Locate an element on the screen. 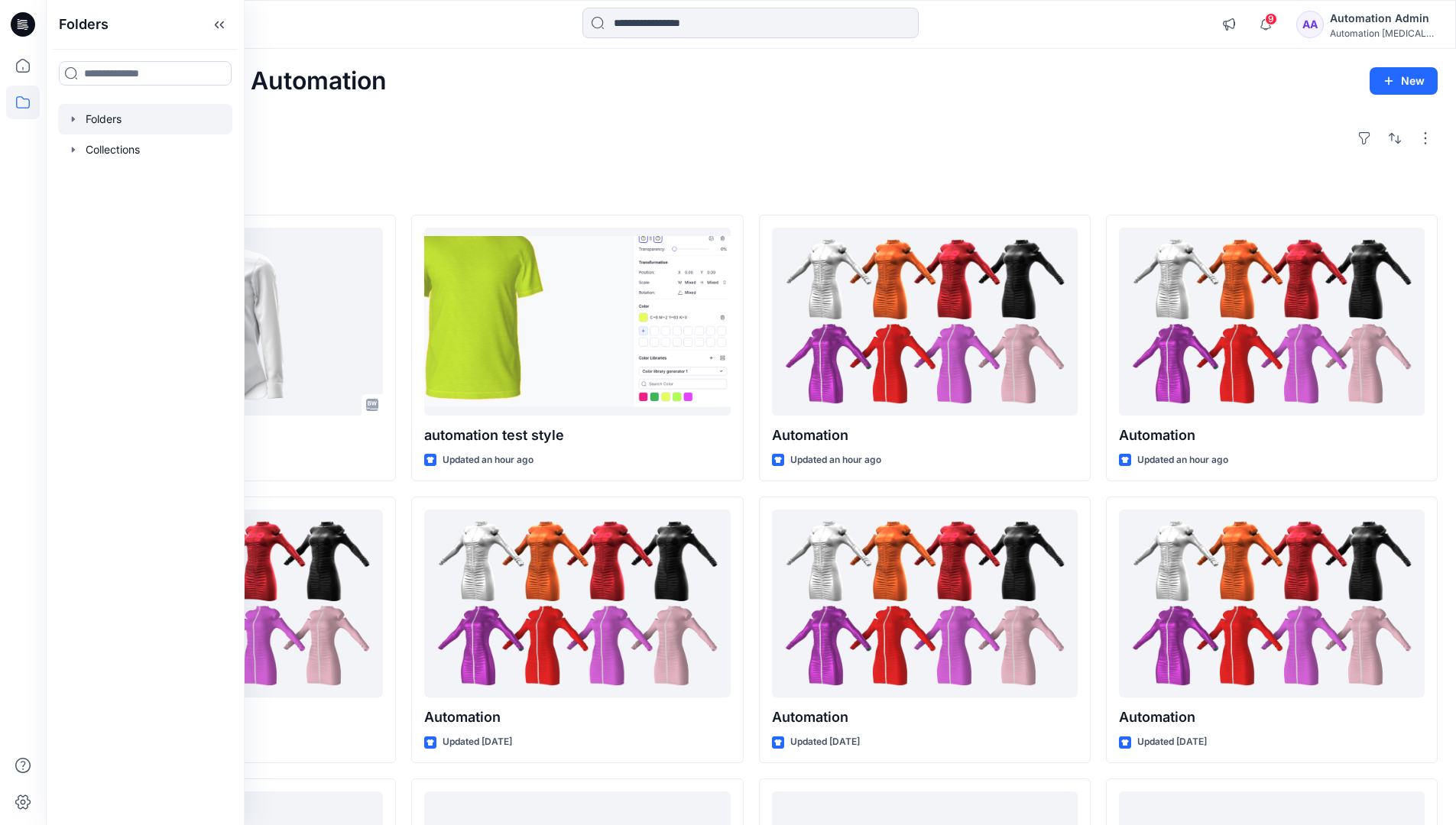 The image size is (1456, 825). div: Automation Admin is located at coordinates (1383, 19).